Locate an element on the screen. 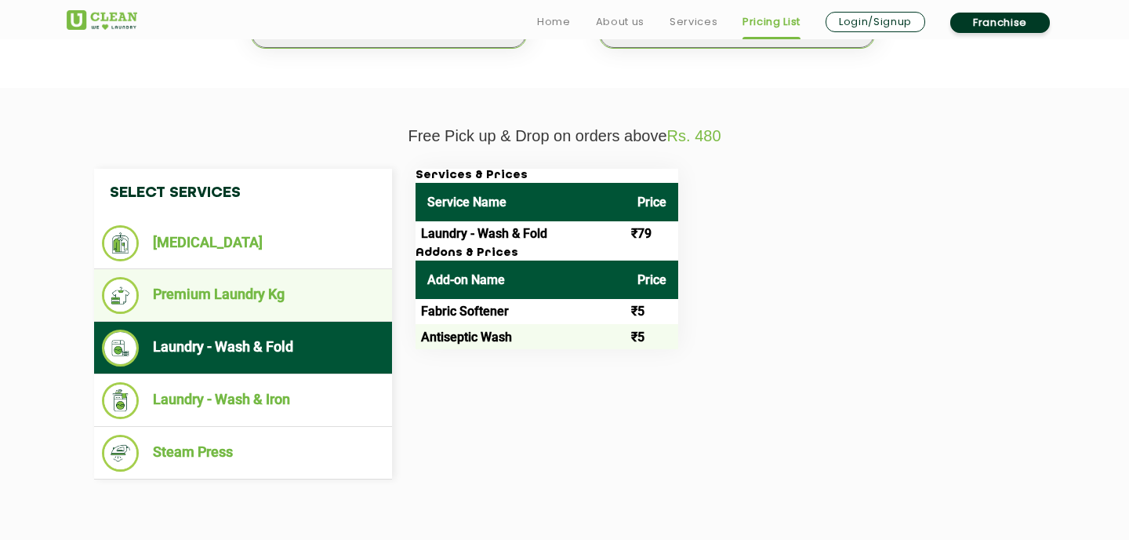  td: ₹79 is located at coordinates (652, 234).